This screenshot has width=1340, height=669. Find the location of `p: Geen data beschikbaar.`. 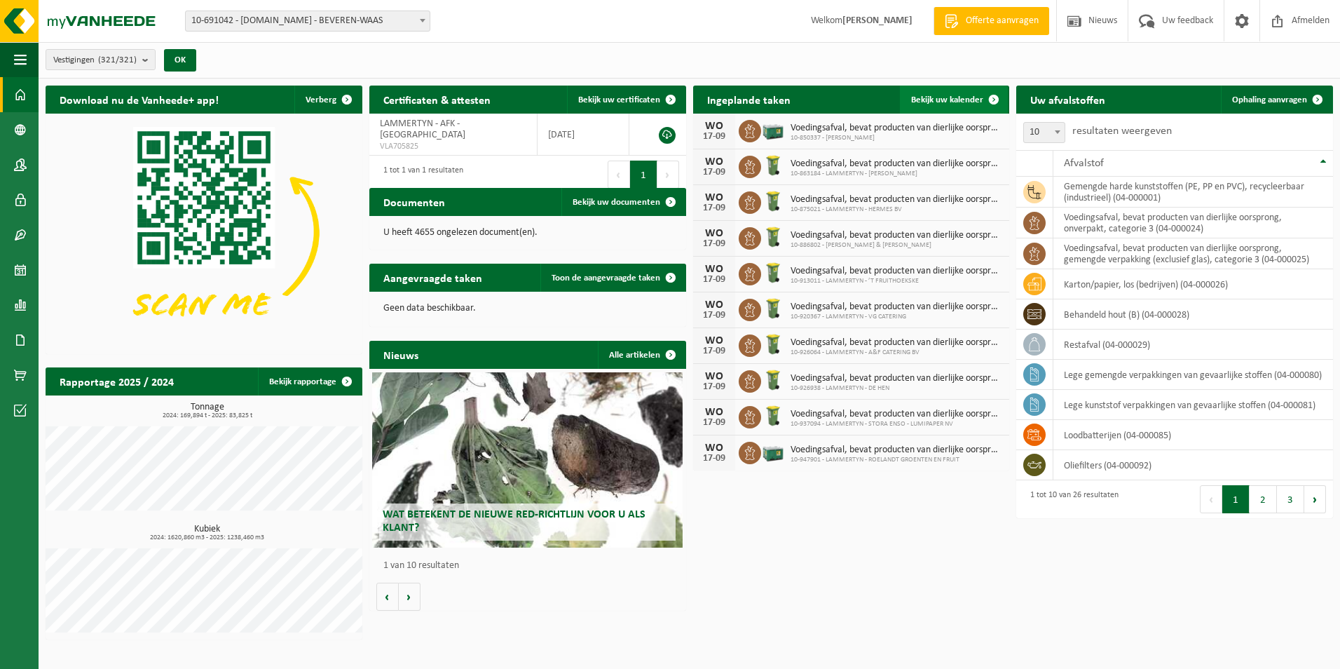

p: Geen data beschikbaar. is located at coordinates (528, 308).